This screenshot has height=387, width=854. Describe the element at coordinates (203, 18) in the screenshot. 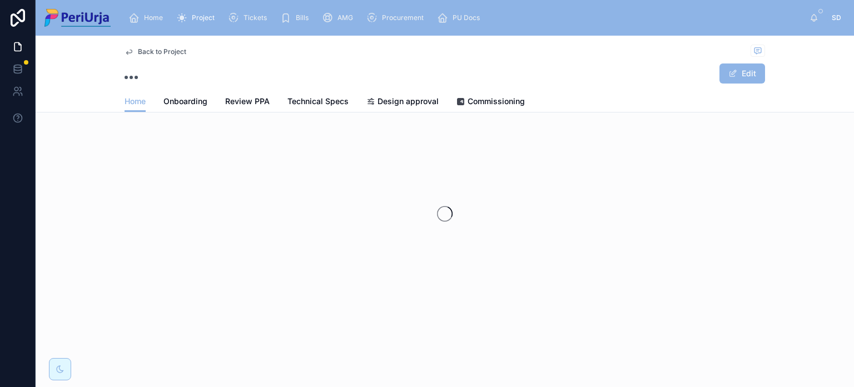

I see `span: Project` at that location.